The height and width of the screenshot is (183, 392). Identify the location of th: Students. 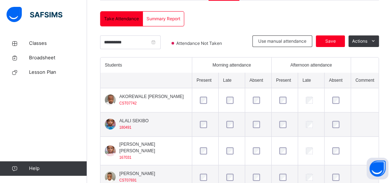
(146, 65).